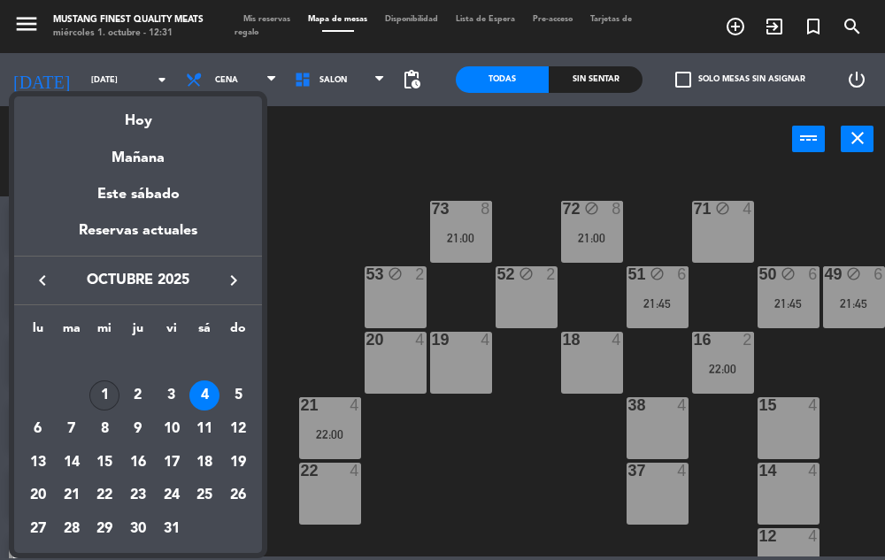 The image size is (885, 560). I want to click on td: 16 de octubre de 2025, so click(138, 463).